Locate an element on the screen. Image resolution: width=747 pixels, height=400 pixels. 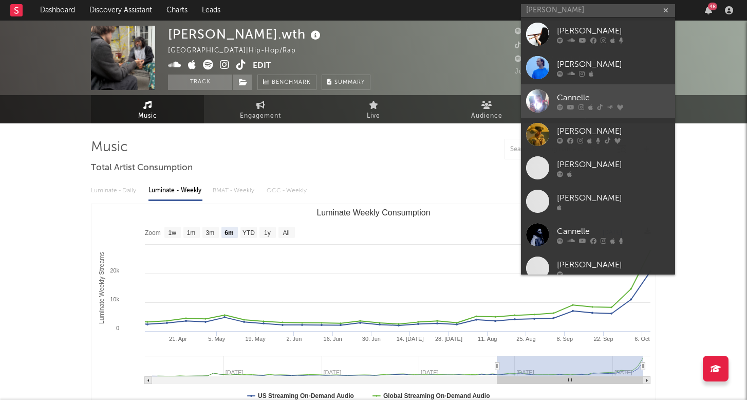
button: Track is located at coordinates (200, 82).